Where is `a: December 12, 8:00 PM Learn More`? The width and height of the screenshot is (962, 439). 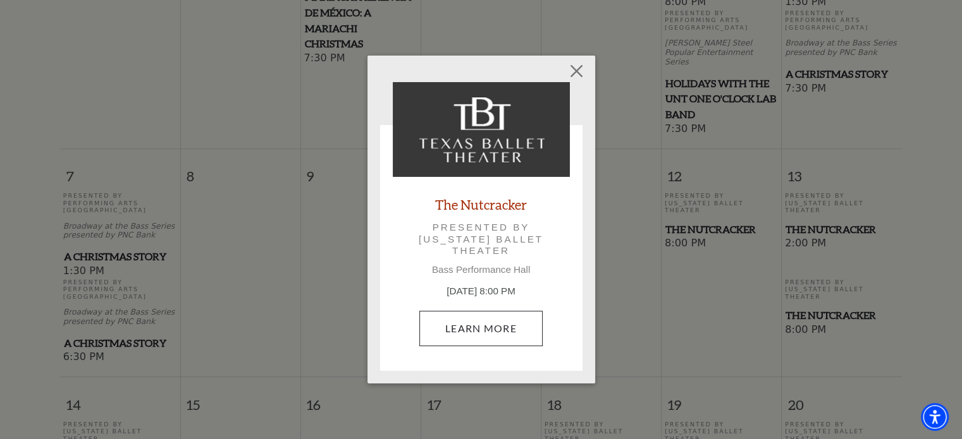 a: December 12, 8:00 PM Learn More is located at coordinates (481, 329).